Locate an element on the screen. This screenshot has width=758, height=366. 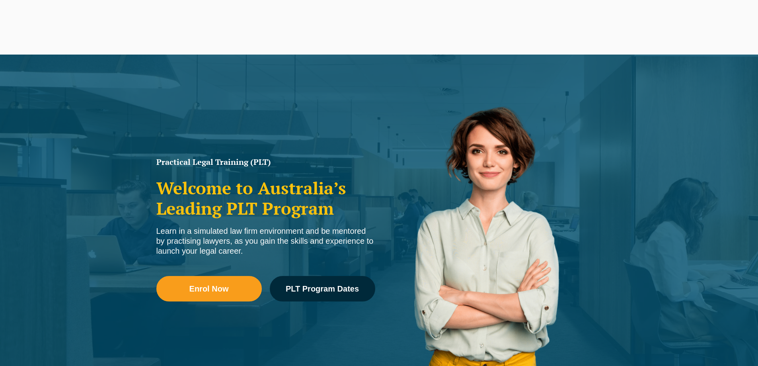
h1: Practical Legal Training (PLT) is located at coordinates (266, 162).